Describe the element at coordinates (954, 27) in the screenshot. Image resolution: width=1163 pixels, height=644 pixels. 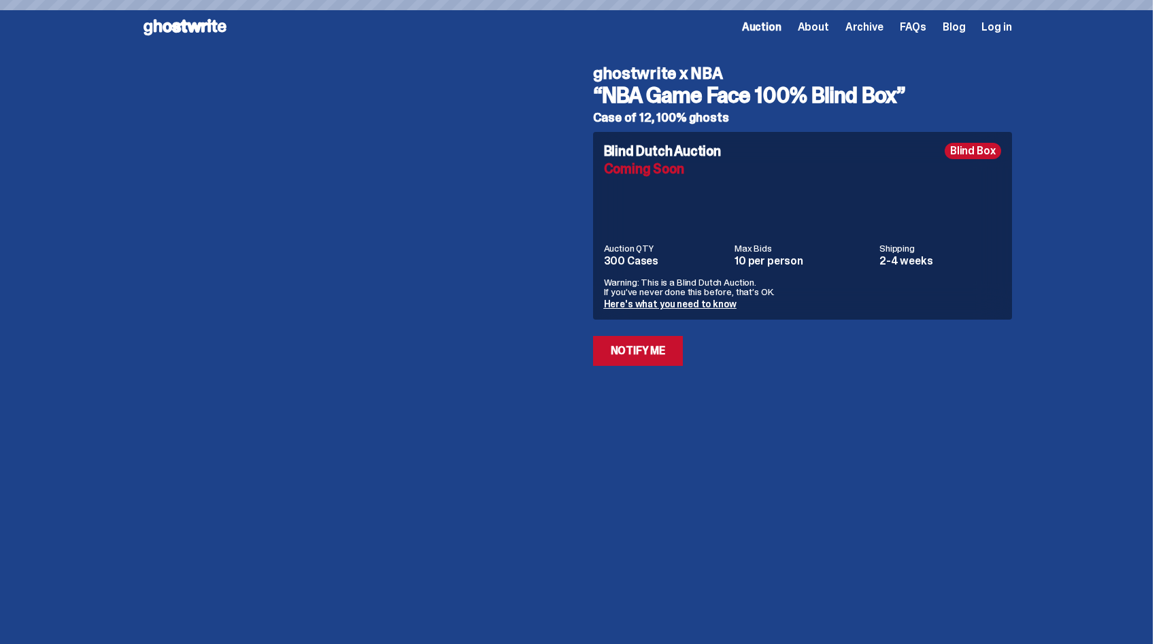
I see `a: Blog` at that location.